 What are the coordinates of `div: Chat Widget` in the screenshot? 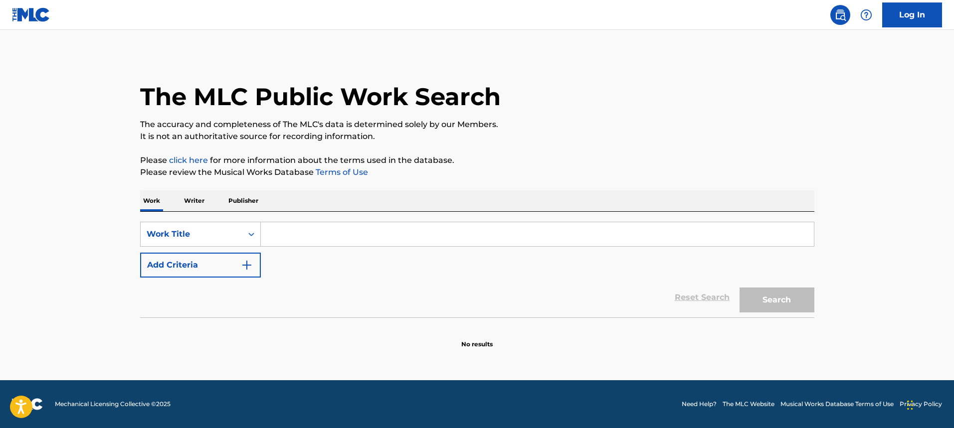 It's located at (929, 404).